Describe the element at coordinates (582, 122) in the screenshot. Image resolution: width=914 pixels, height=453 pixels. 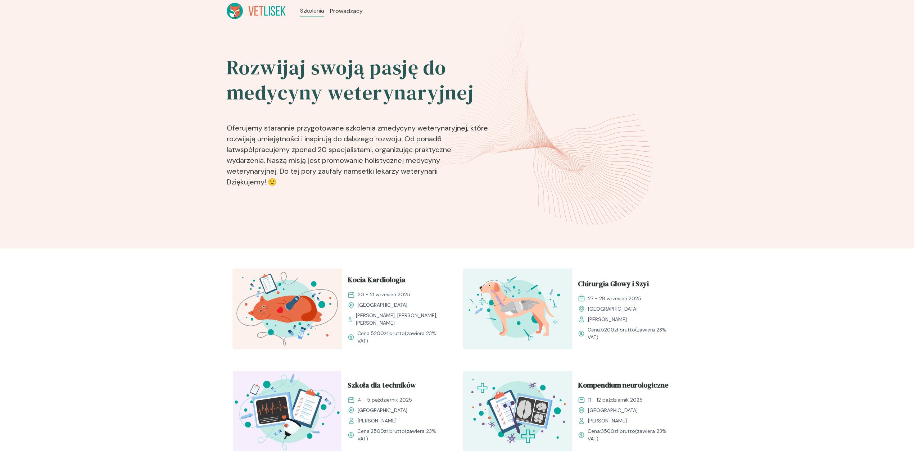
I see `img: eventsPhotosRoll2.png` at that location.